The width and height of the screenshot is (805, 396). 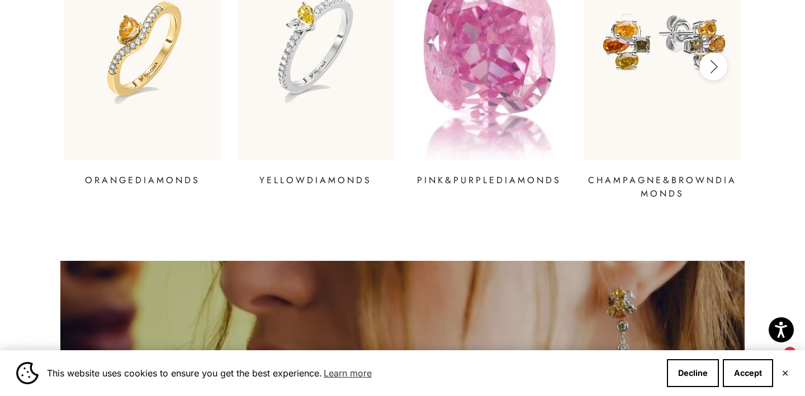 I want to click on p: Yellow Diamonds, so click(x=315, y=180).